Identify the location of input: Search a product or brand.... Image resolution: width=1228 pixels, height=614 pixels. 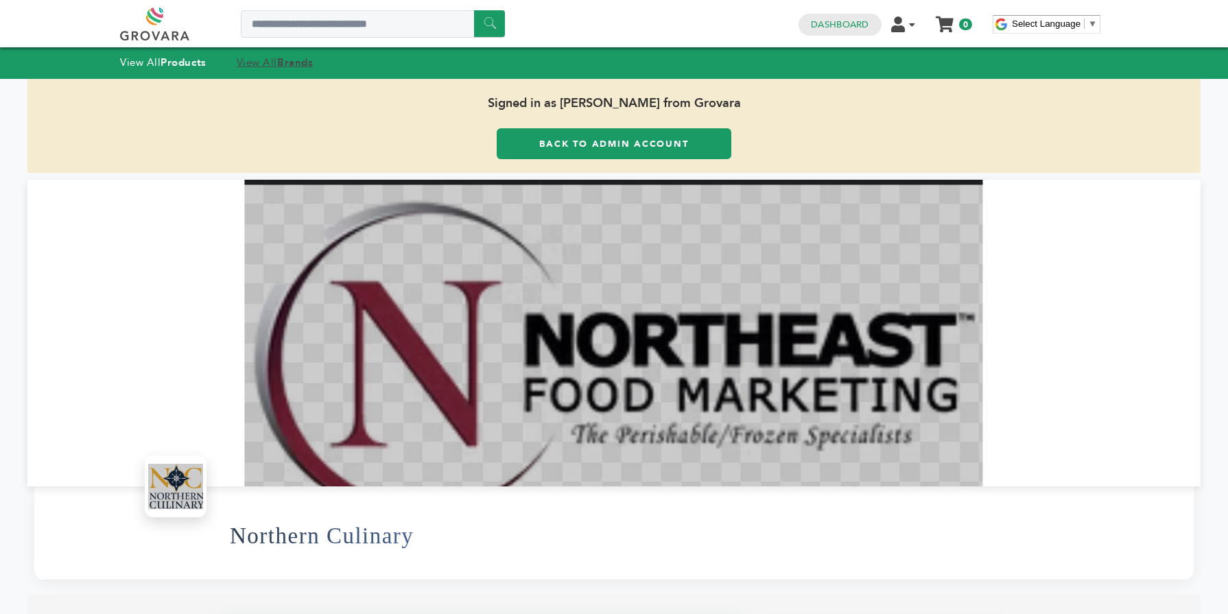
(372, 24).